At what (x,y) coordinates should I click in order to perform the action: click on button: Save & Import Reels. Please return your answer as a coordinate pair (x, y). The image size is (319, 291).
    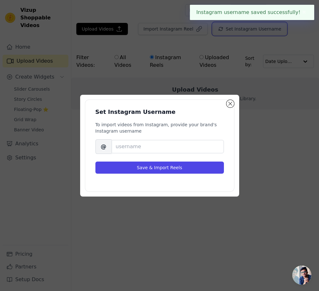
    Looking at the image, I should click on (159, 167).